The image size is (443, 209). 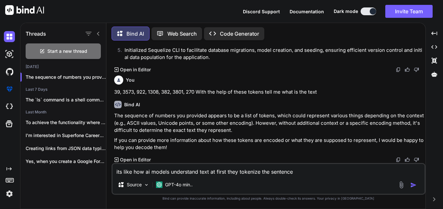 I want to click on span: Discord Support, so click(x=262, y=11).